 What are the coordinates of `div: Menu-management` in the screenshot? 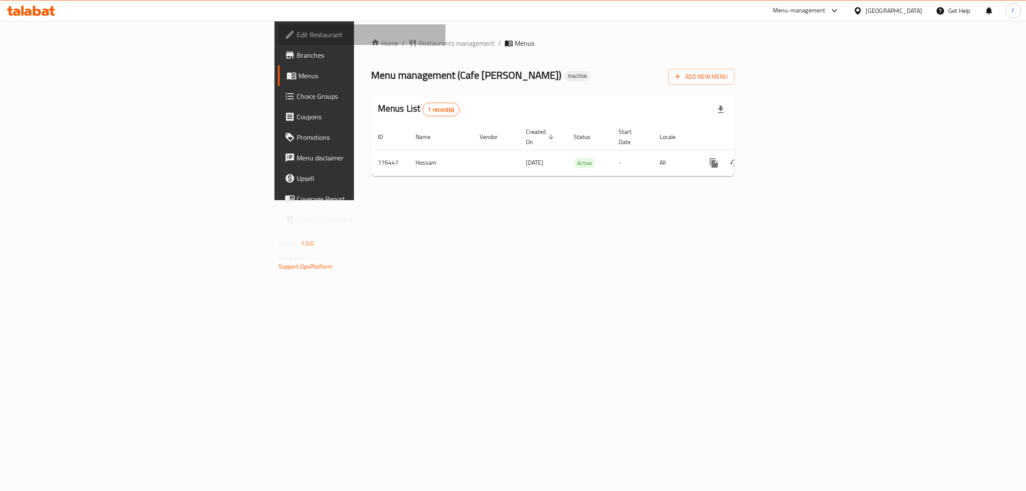 It's located at (799, 11).